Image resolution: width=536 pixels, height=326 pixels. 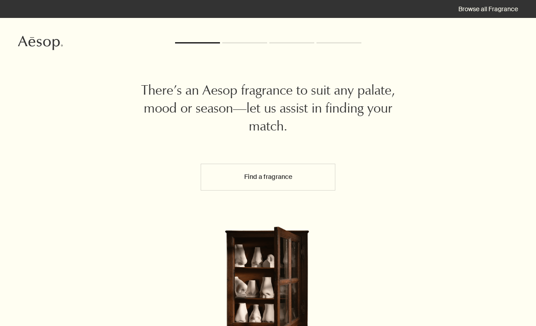 What do you see at coordinates (292, 43) in the screenshot?
I see `li: : Step 3` at bounding box center [292, 43].